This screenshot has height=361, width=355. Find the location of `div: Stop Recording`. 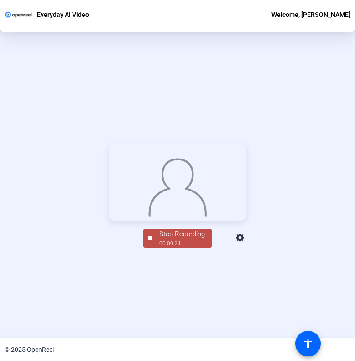

div: Stop Recording is located at coordinates (182, 234).